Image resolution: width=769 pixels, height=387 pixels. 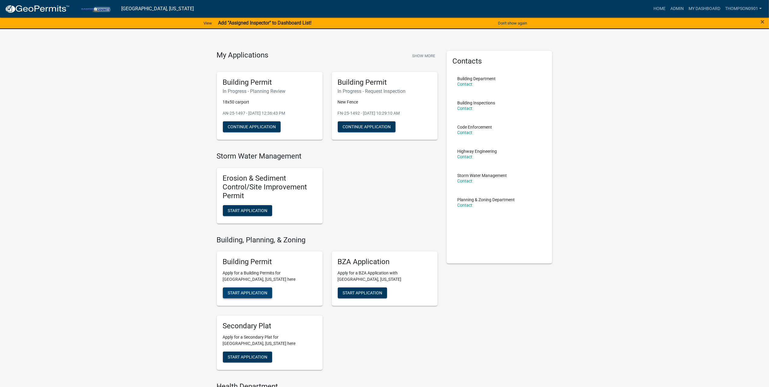 What do you see at coordinates (327, 156) in the screenshot?
I see `h4: Storm Water Management` at bounding box center [327, 156].